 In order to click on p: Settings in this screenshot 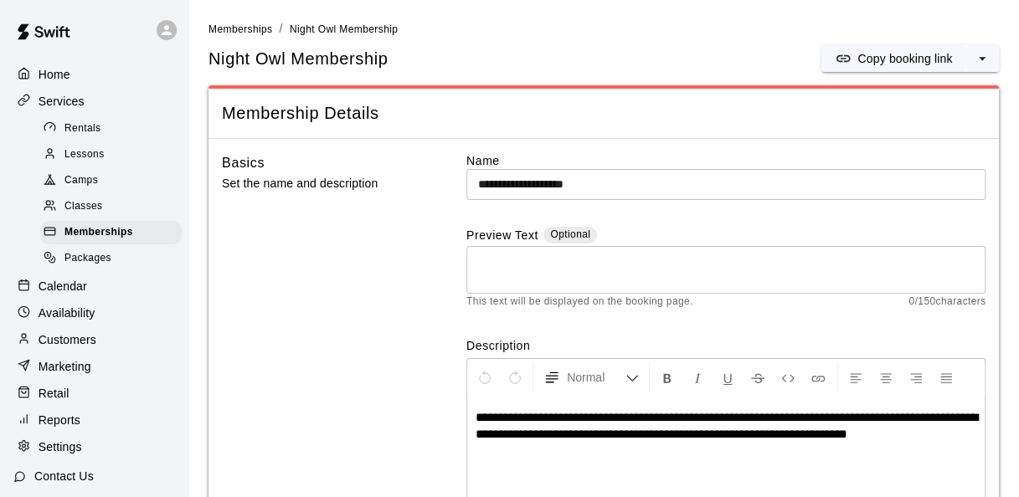, I will do `click(60, 447)`.